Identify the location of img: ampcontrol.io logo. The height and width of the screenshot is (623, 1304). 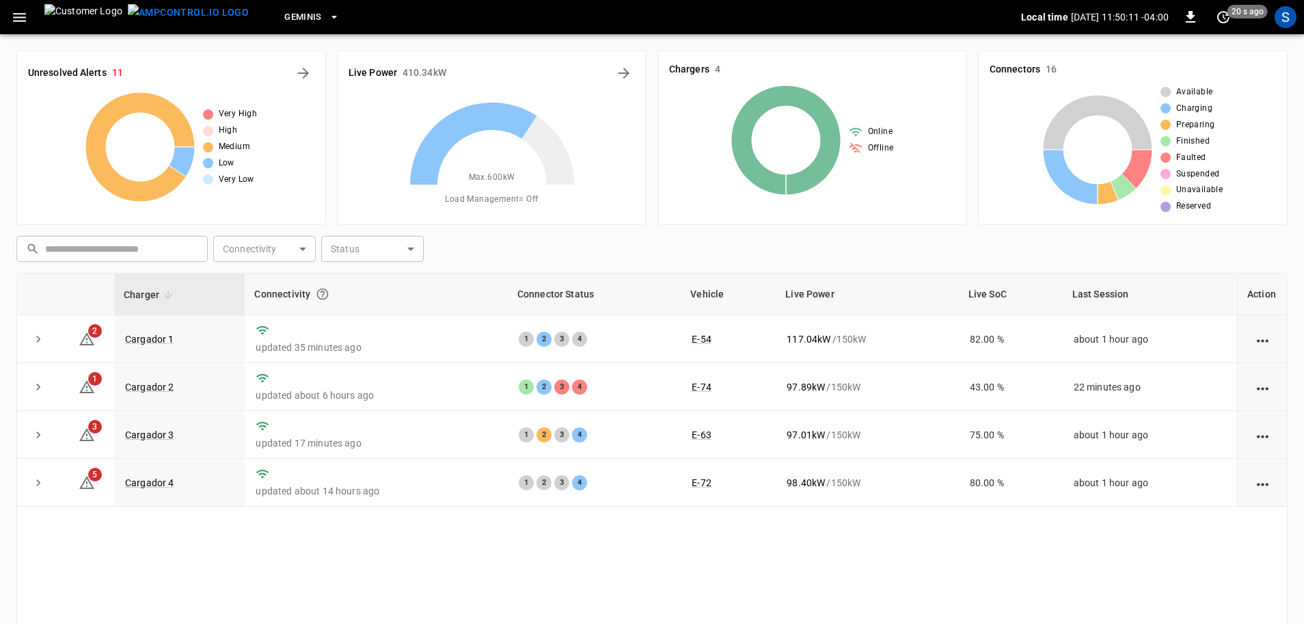
(188, 12).